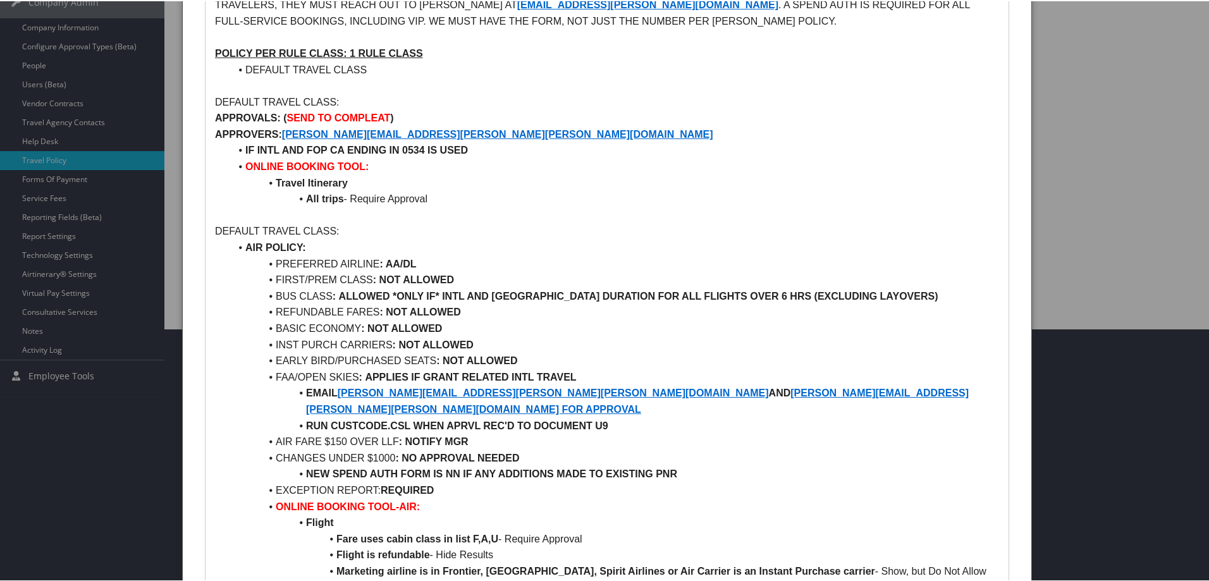 This screenshot has width=1209, height=581. What do you see at coordinates (615, 295) in the screenshot?
I see `li: BUS CLASS` at bounding box center [615, 295].